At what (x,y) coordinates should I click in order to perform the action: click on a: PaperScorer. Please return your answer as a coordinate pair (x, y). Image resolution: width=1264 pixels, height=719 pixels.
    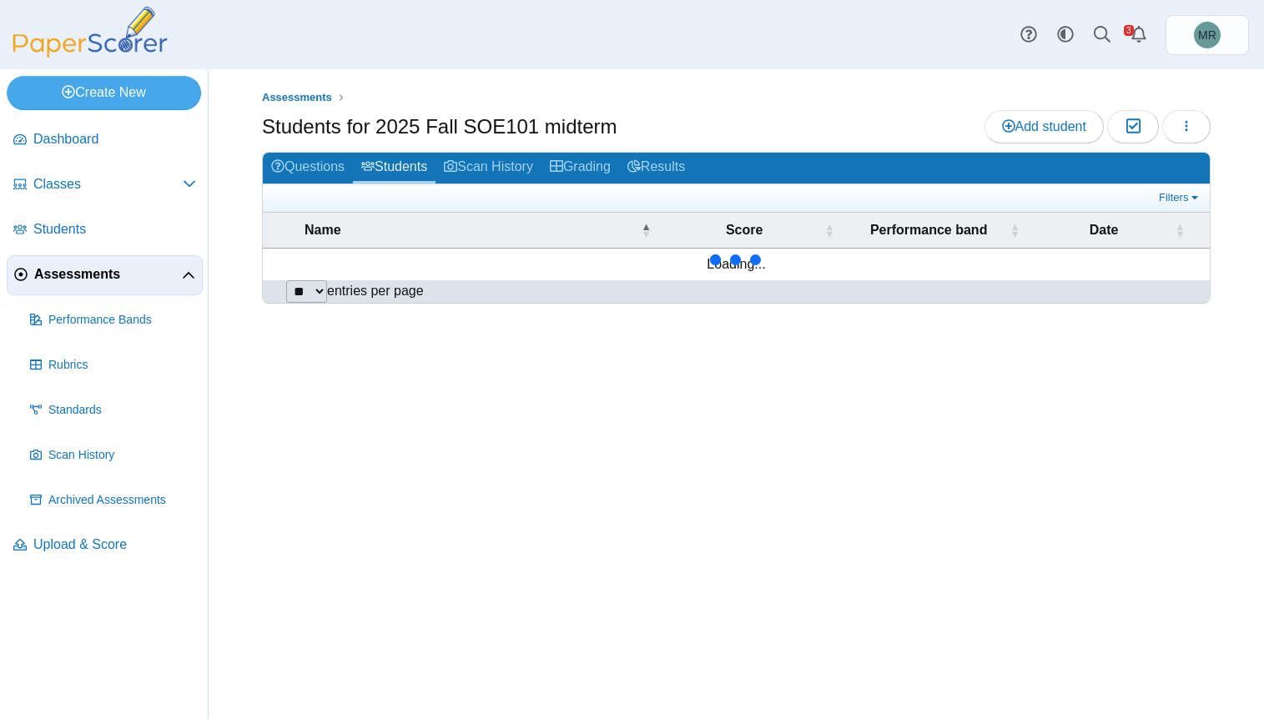
    Looking at the image, I should click on (90, 53).